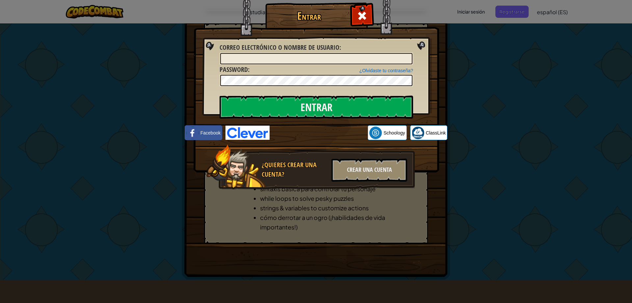 The width and height of the screenshot is (632, 303). I want to click on span: Password, so click(234, 69).